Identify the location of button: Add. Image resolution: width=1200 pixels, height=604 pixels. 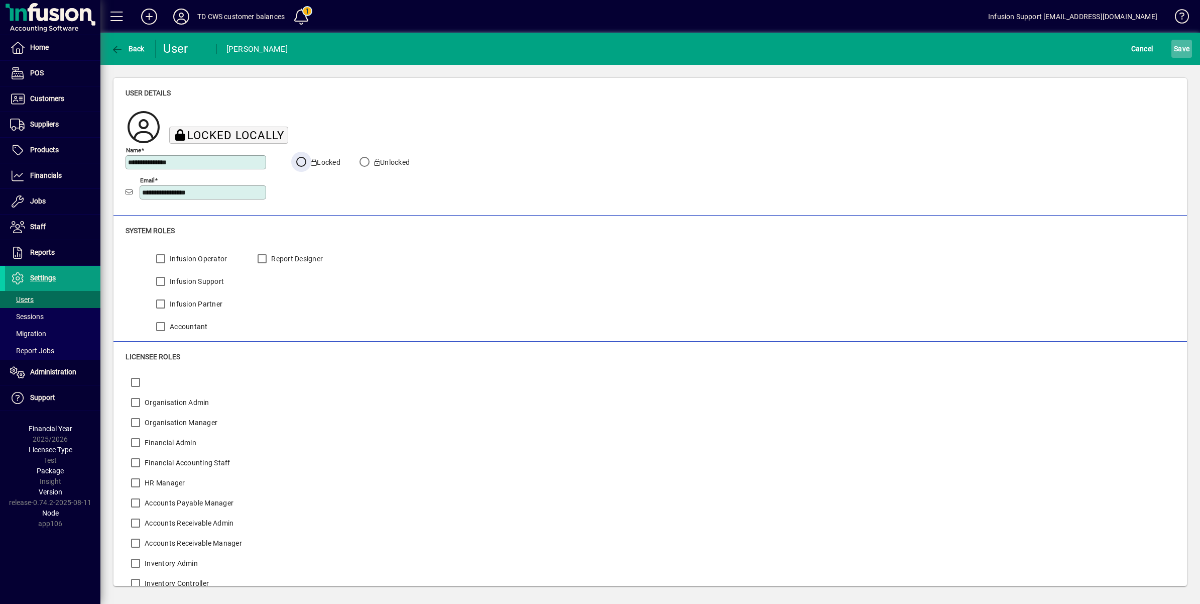
(149, 17).